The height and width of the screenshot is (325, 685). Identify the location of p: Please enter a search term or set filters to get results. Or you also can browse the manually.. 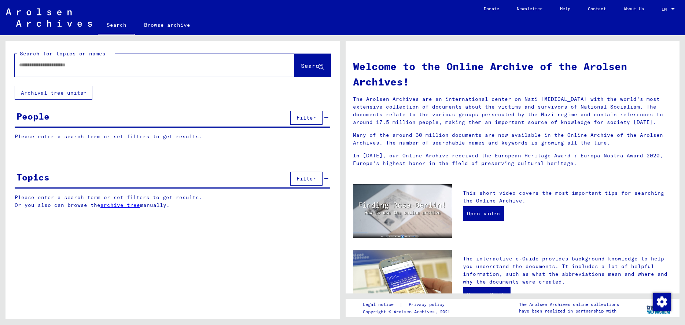
(173, 201).